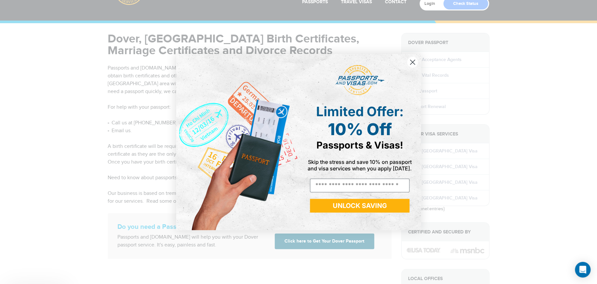 The image size is (597, 284). Describe the element at coordinates (360, 80) in the screenshot. I see `img: passports and visas` at that location.